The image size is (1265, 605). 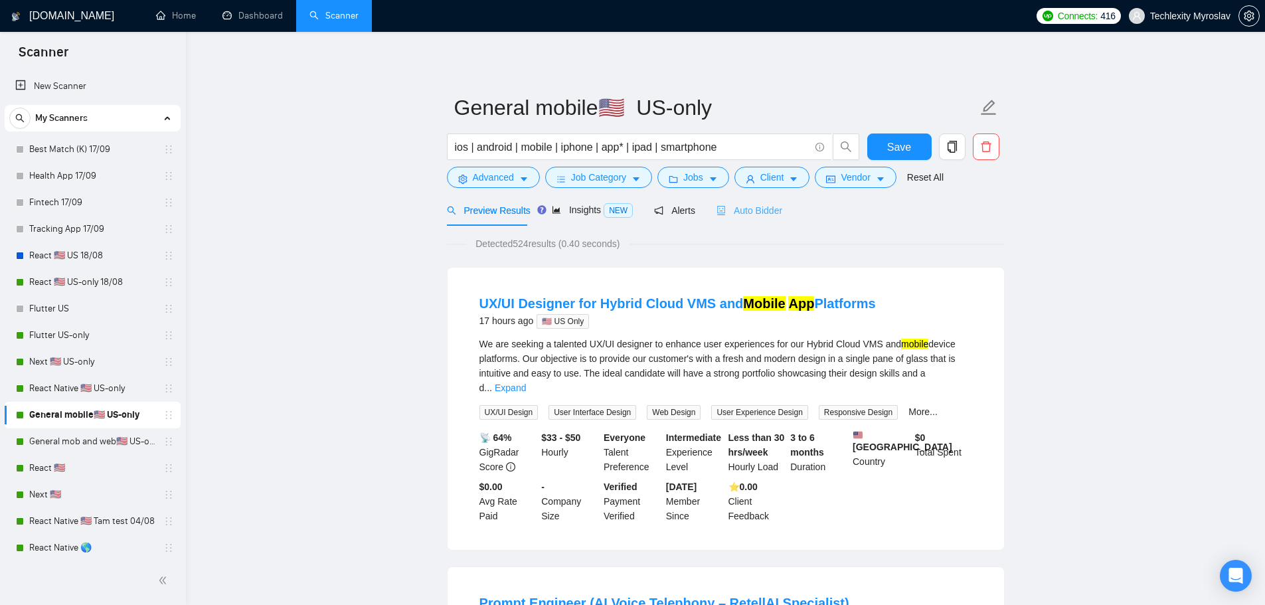 What do you see at coordinates (632, 452) in the screenshot?
I see `div: Talent Preference` at bounding box center [632, 452].